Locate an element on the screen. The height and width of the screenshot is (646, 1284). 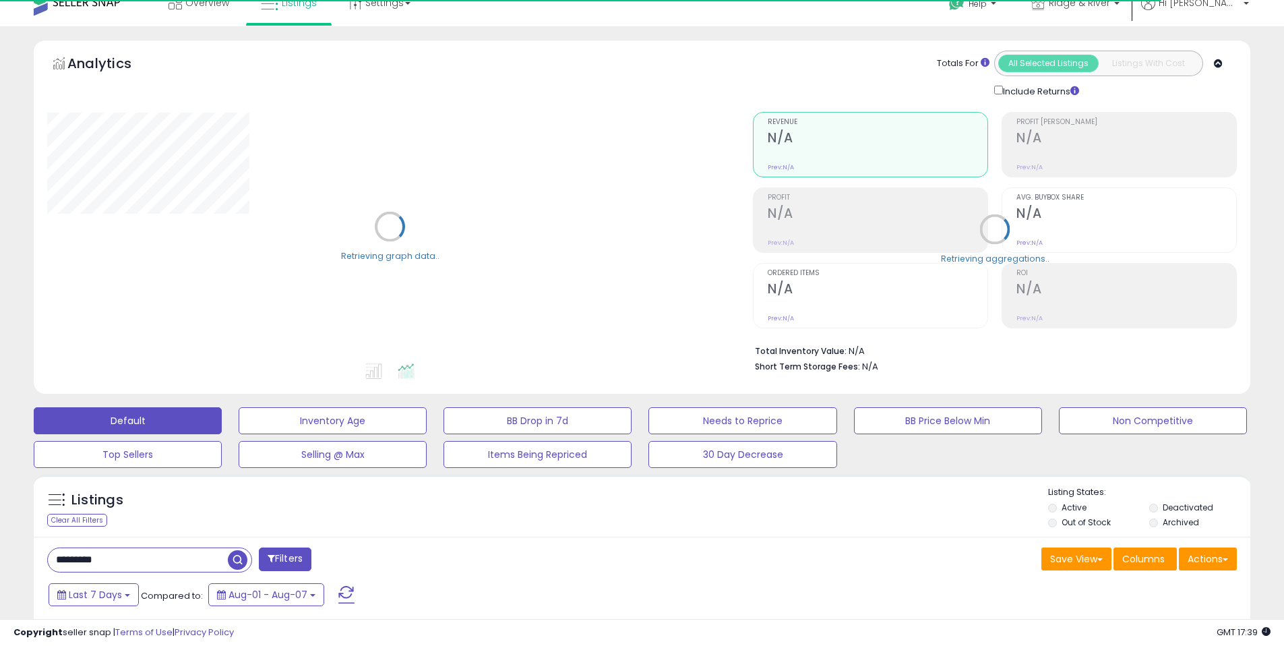
button: Listings With Cost is located at coordinates (1148, 63).